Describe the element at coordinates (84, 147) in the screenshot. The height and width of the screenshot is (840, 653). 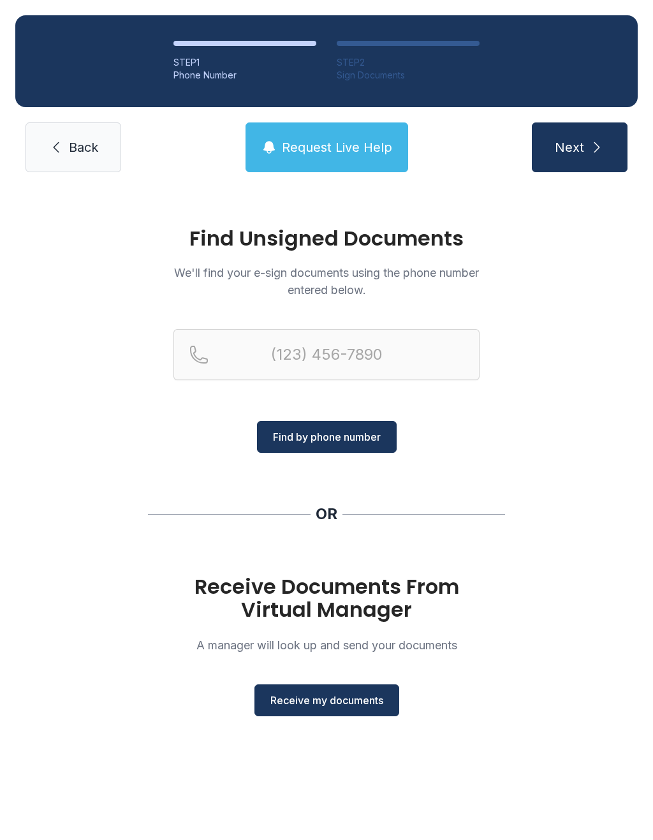
I see `span: Back` at that location.